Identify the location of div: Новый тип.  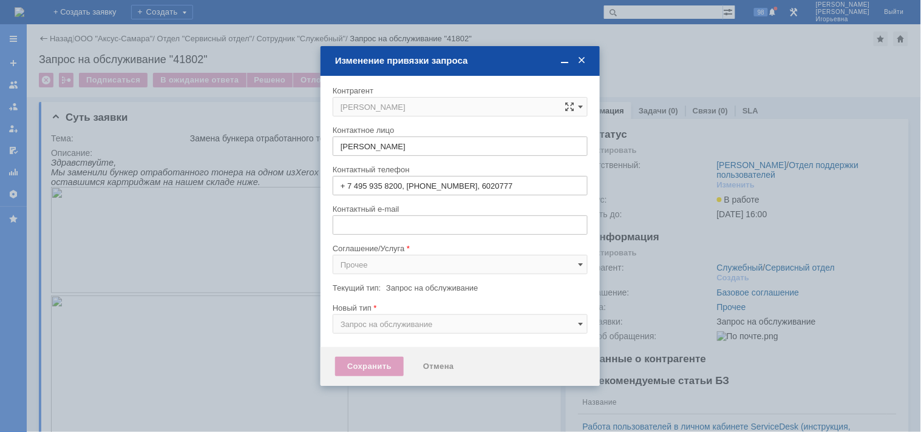
(459, 308).